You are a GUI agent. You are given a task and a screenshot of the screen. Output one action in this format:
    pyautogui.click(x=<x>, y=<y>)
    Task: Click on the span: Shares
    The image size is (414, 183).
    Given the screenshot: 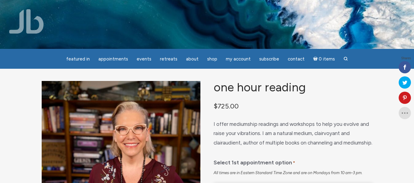 What is the action you would take?
    pyautogui.click(x=406, y=58)
    